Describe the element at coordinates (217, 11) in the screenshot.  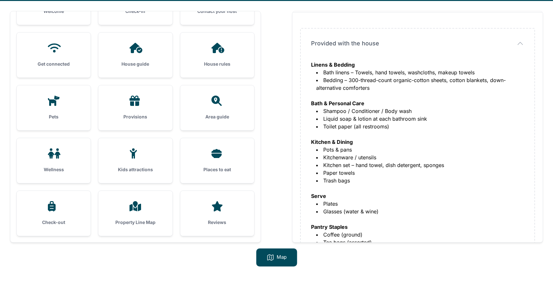
I see `h3: Contact your host` at that location.